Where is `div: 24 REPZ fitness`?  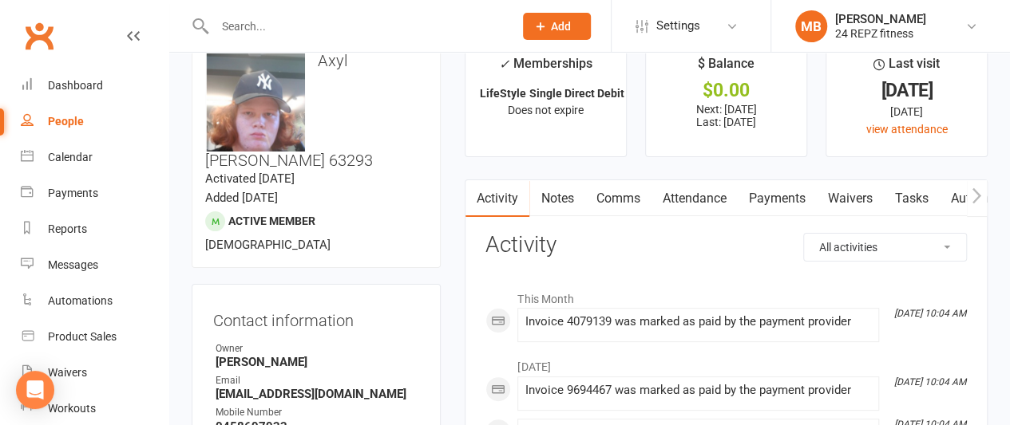 div: 24 REPZ fitness is located at coordinates (880, 34).